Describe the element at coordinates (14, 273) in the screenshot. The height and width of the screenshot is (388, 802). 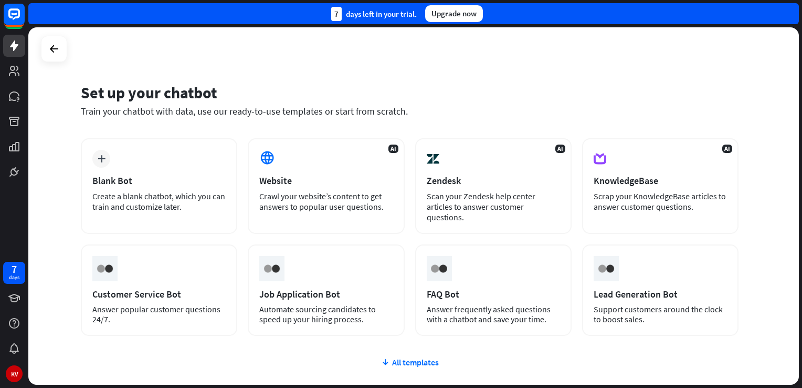
I see `a: 7 days` at that location.